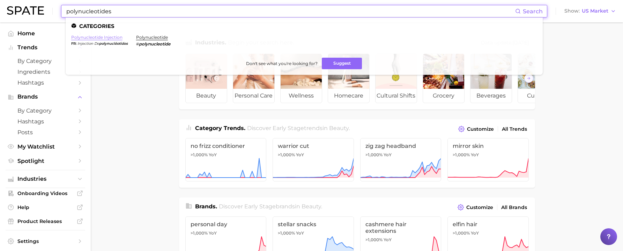 The width and height of the screenshot is (623, 251). Describe the element at coordinates (97, 37) in the screenshot. I see `a: polynucleotide injection` at that location.